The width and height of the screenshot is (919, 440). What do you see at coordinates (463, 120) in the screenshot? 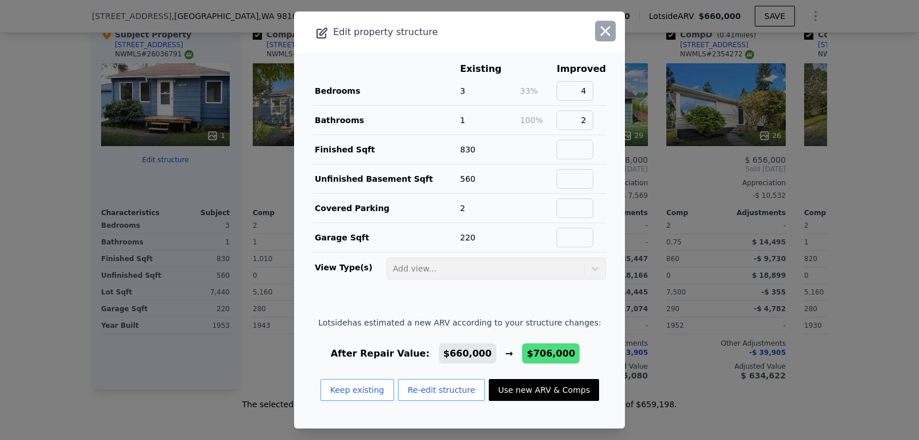
I see `span: 1` at bounding box center [463, 120].